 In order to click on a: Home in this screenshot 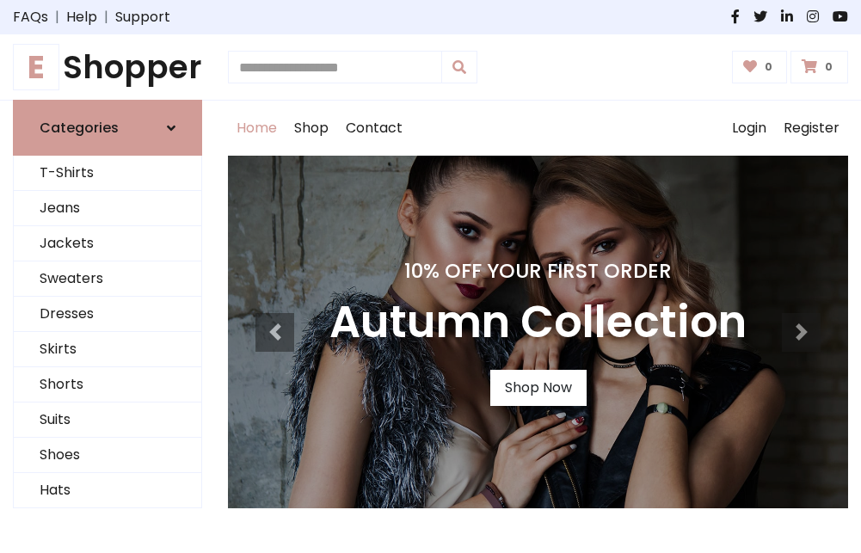, I will do `click(256, 128)`.